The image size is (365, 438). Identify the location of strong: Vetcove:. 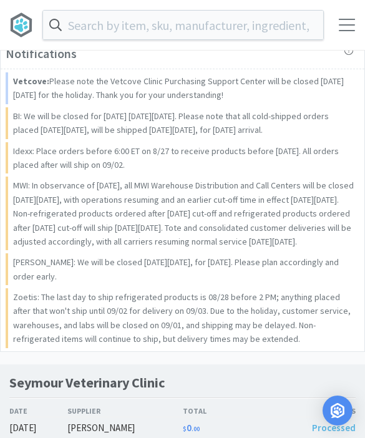
(31, 81).